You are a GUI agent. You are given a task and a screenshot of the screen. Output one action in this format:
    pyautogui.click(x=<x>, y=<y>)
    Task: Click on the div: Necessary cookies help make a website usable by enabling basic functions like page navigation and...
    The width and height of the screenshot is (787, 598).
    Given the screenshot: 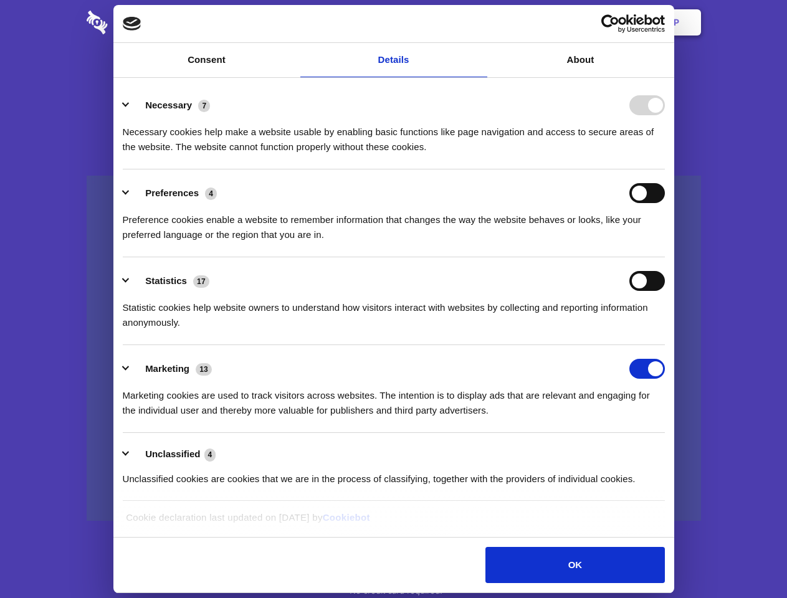 What is the action you would take?
    pyautogui.click(x=394, y=135)
    